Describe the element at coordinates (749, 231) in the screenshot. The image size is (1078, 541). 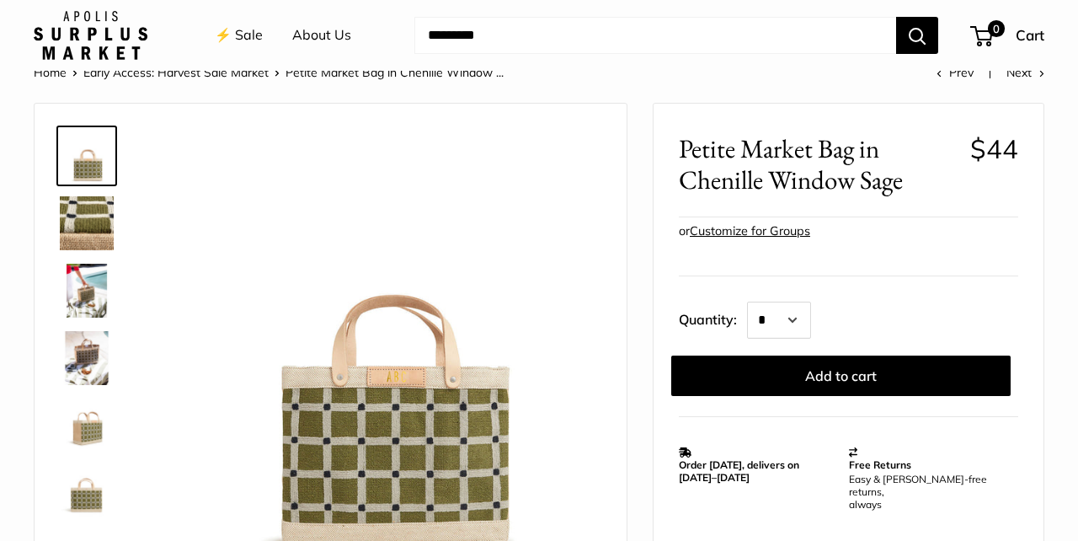
I see `a: Customize for Groups` at that location.